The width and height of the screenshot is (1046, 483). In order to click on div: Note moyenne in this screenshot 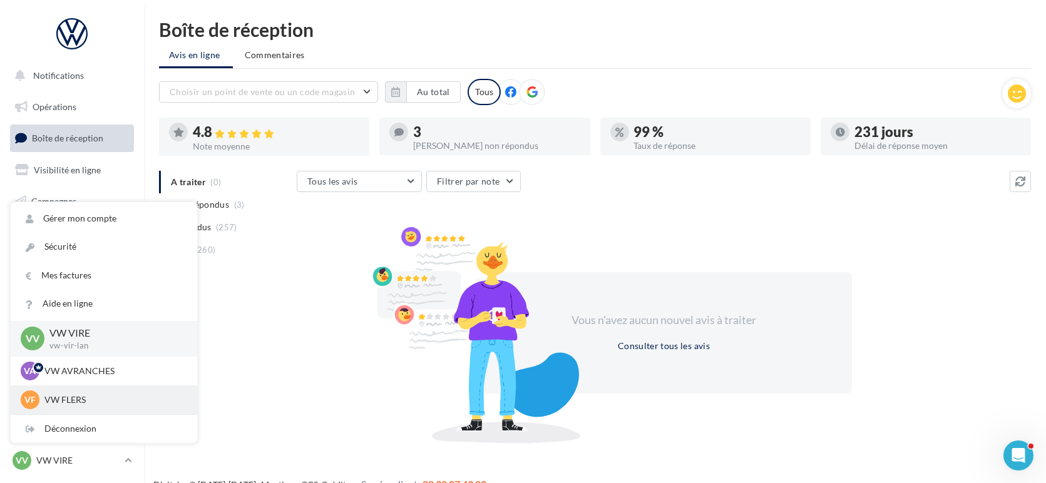, I will do `click(276, 146)`.